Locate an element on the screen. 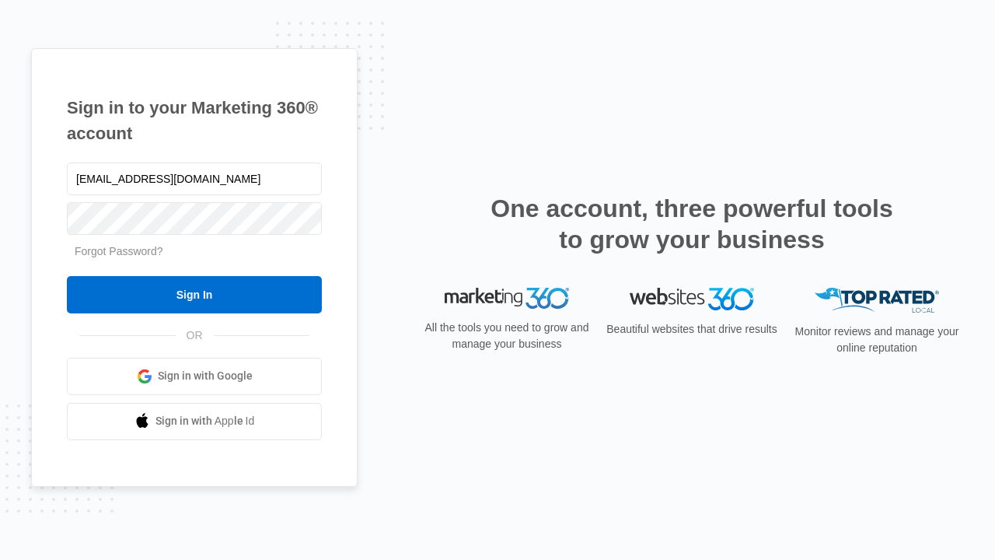  img: Marketing 360 is located at coordinates (507, 298).